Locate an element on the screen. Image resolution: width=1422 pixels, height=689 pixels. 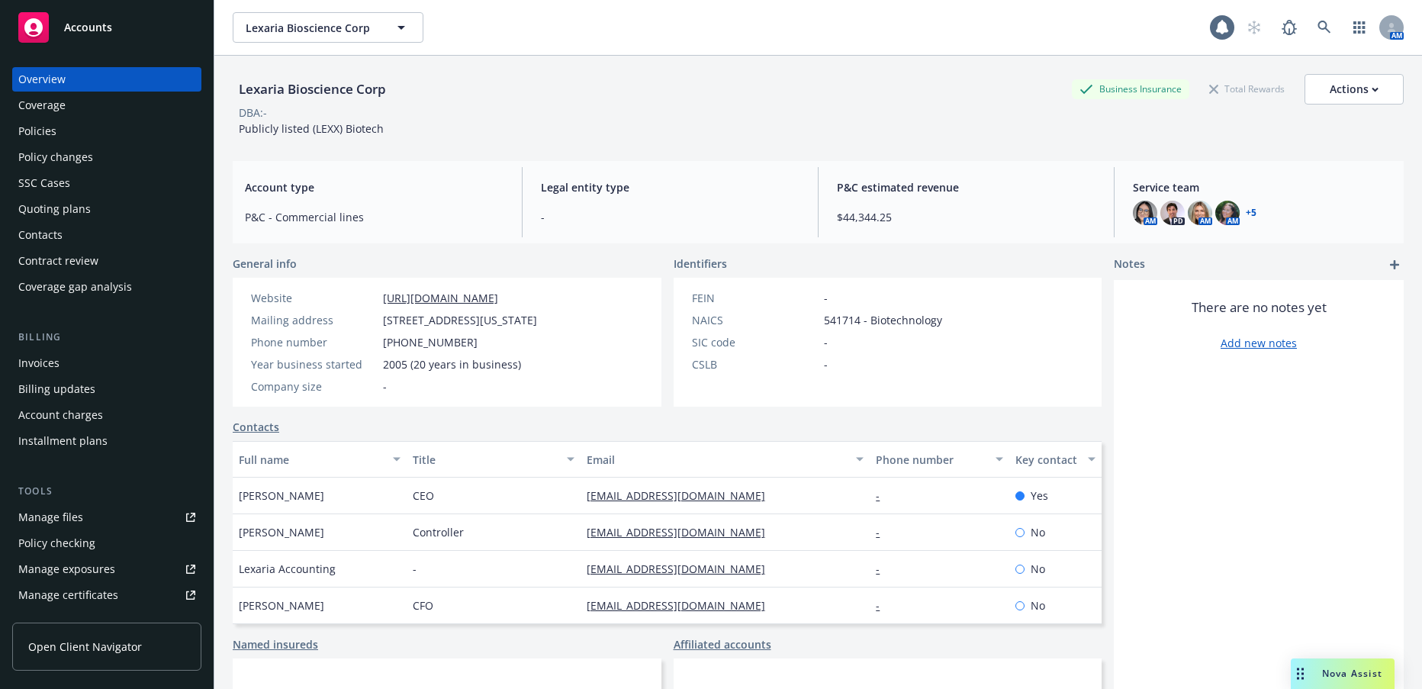
a: Manage files is located at coordinates (107, 517).